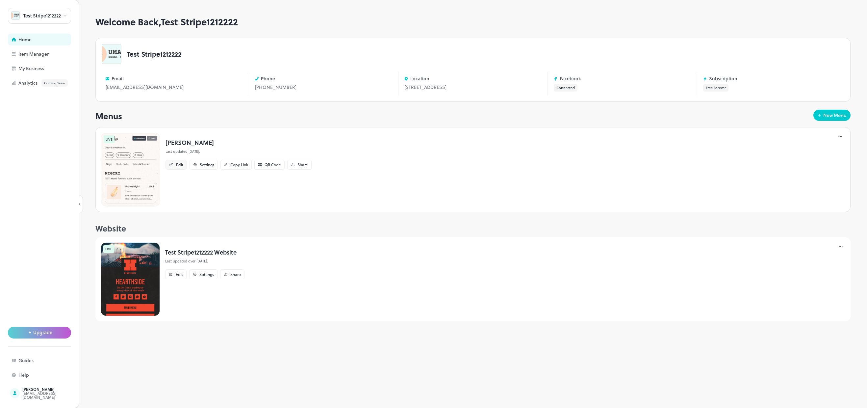 This screenshot has height=408, width=867. What do you see at coordinates (268, 78) in the screenshot?
I see `p: Phone` at bounding box center [268, 78].